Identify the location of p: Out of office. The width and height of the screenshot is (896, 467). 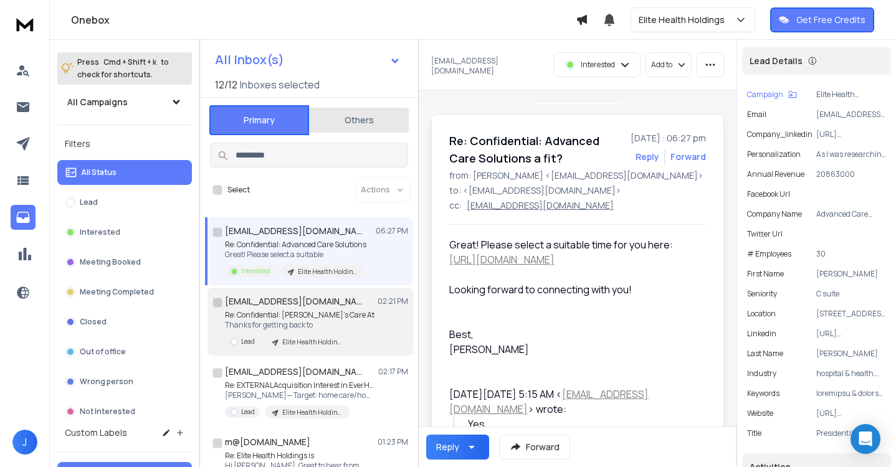
(103, 352).